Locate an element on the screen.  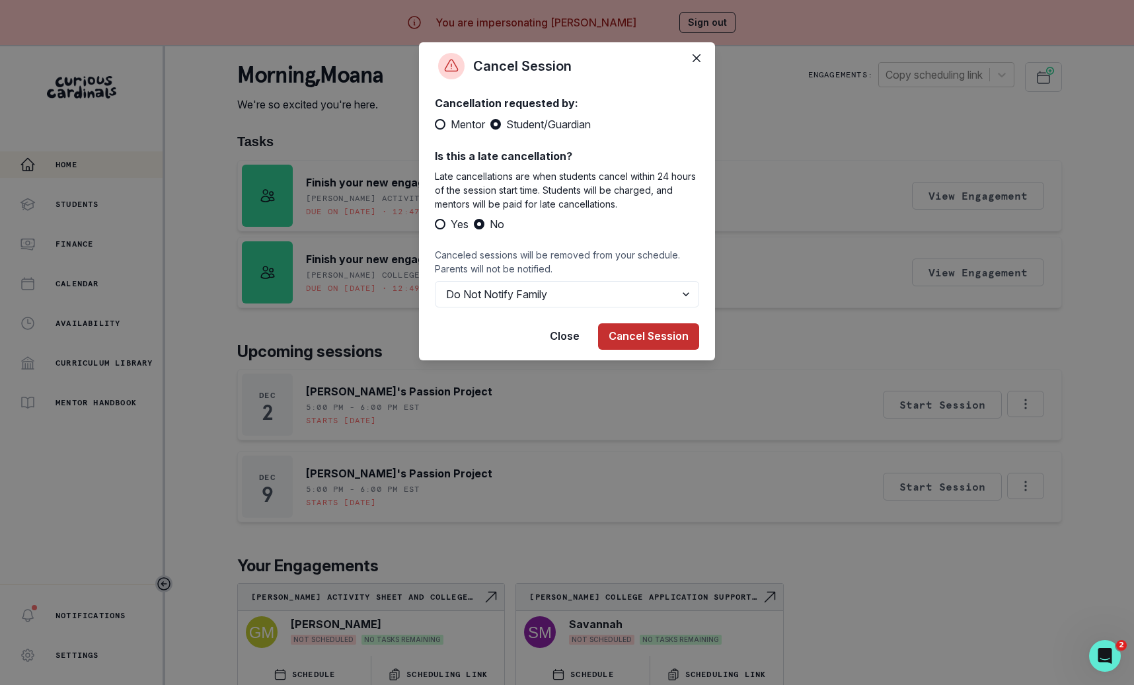
span: Student/Guardian is located at coordinates (548, 124).